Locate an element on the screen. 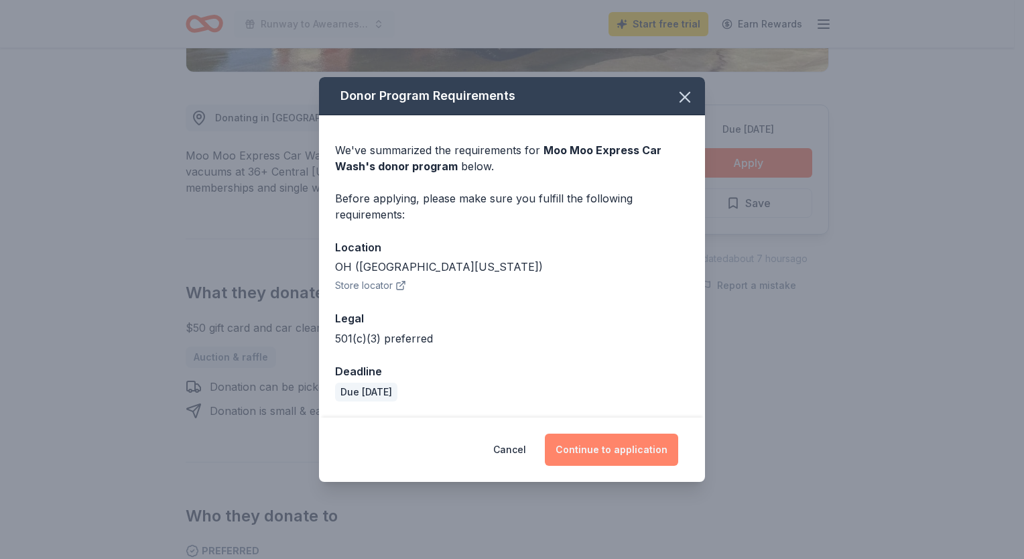  div: Legal is located at coordinates (512, 318).